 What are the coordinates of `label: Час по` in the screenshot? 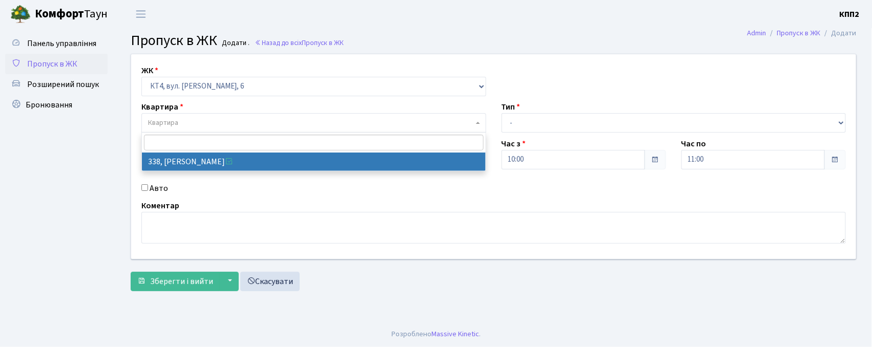 It's located at (694, 144).